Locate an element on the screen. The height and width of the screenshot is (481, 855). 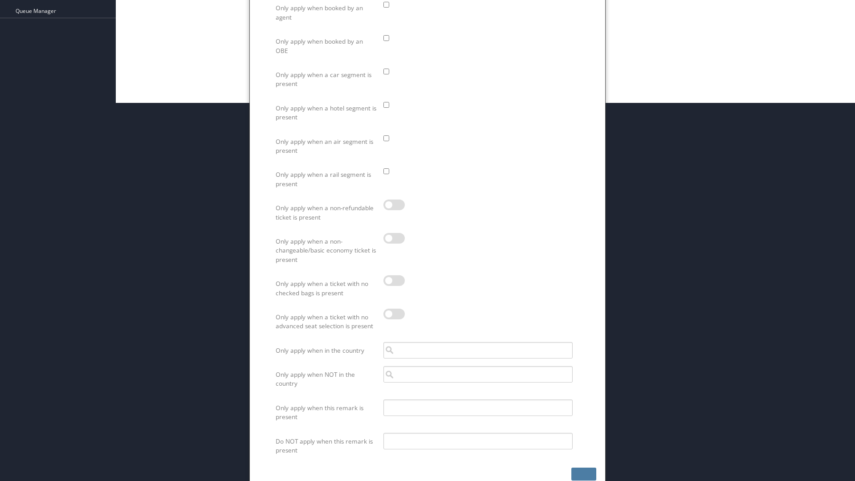
label: Only apply when this remark is present is located at coordinates (326, 413).